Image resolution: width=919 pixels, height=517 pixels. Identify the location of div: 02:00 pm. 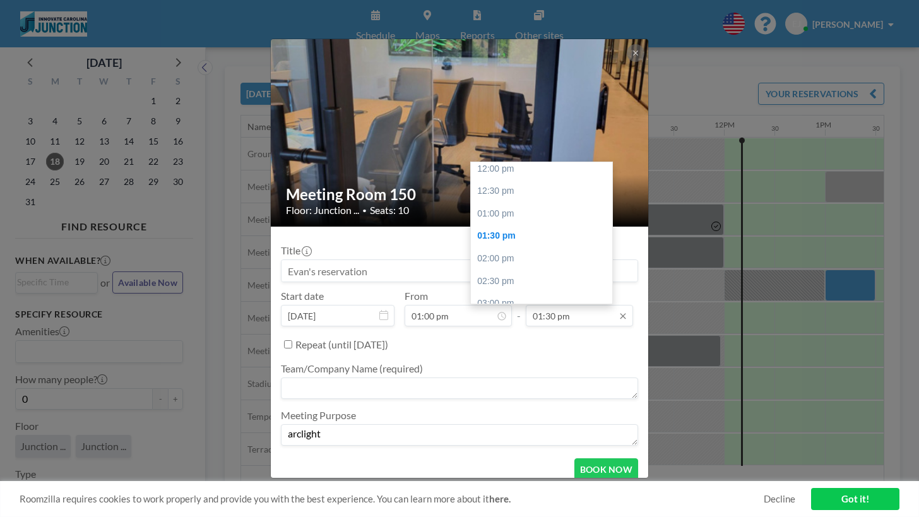
(542, 259).